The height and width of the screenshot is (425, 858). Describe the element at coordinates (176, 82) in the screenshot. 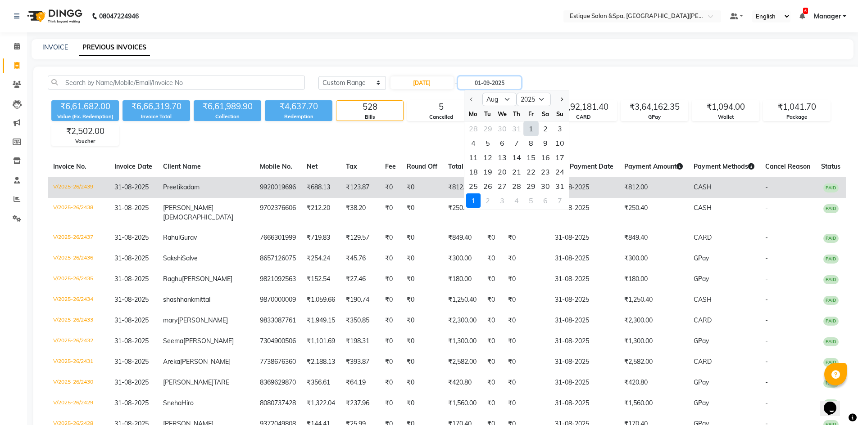

I see `input: Search by Name/Mobile/Email/Invoice No` at that location.